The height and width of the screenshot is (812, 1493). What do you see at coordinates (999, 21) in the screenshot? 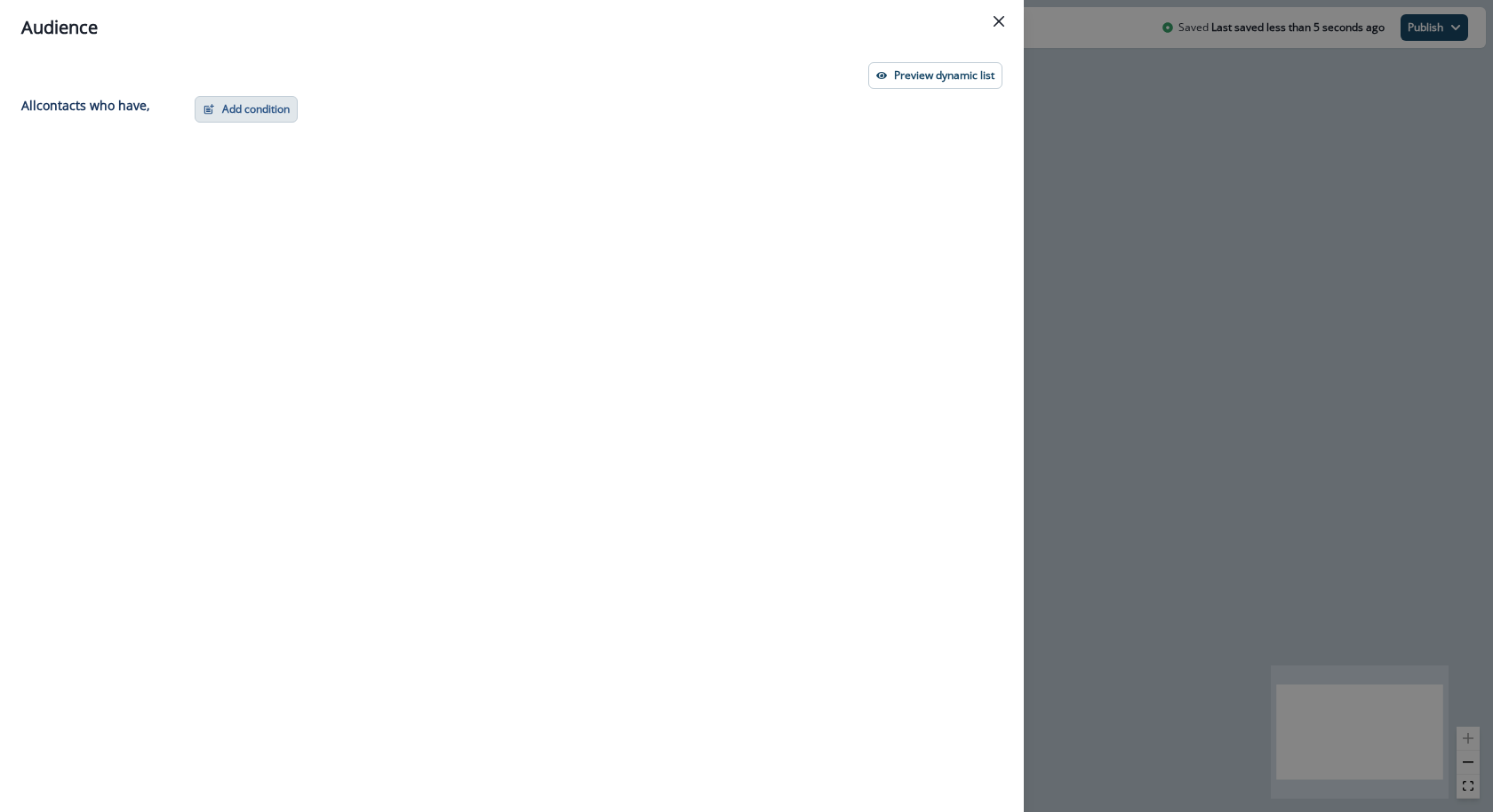
I see `button: Close` at bounding box center [999, 21].